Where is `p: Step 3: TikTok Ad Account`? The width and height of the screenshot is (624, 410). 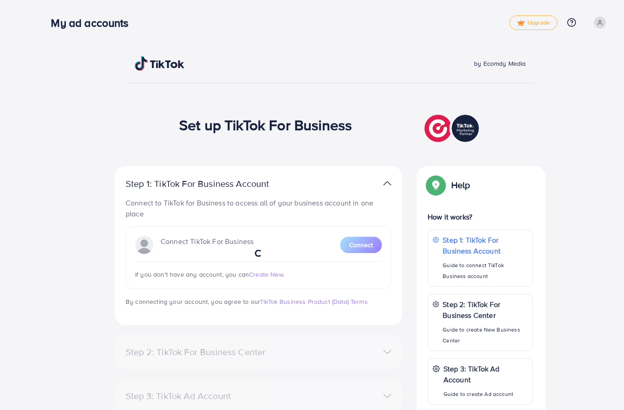
p: Step 3: TikTok Ad Account is located at coordinates (486, 374).